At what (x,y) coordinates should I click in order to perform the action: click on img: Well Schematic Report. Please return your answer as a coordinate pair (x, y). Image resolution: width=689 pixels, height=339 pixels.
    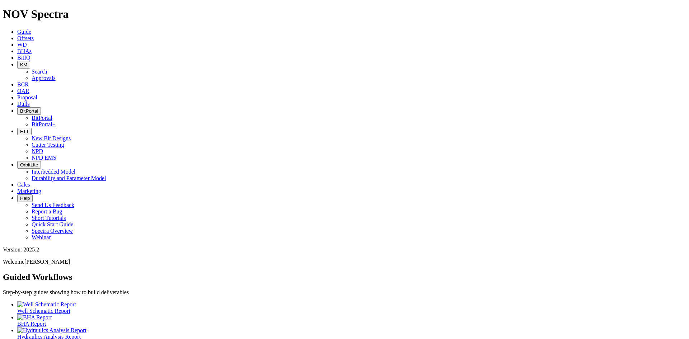
    Looking at the image, I should click on (47, 305).